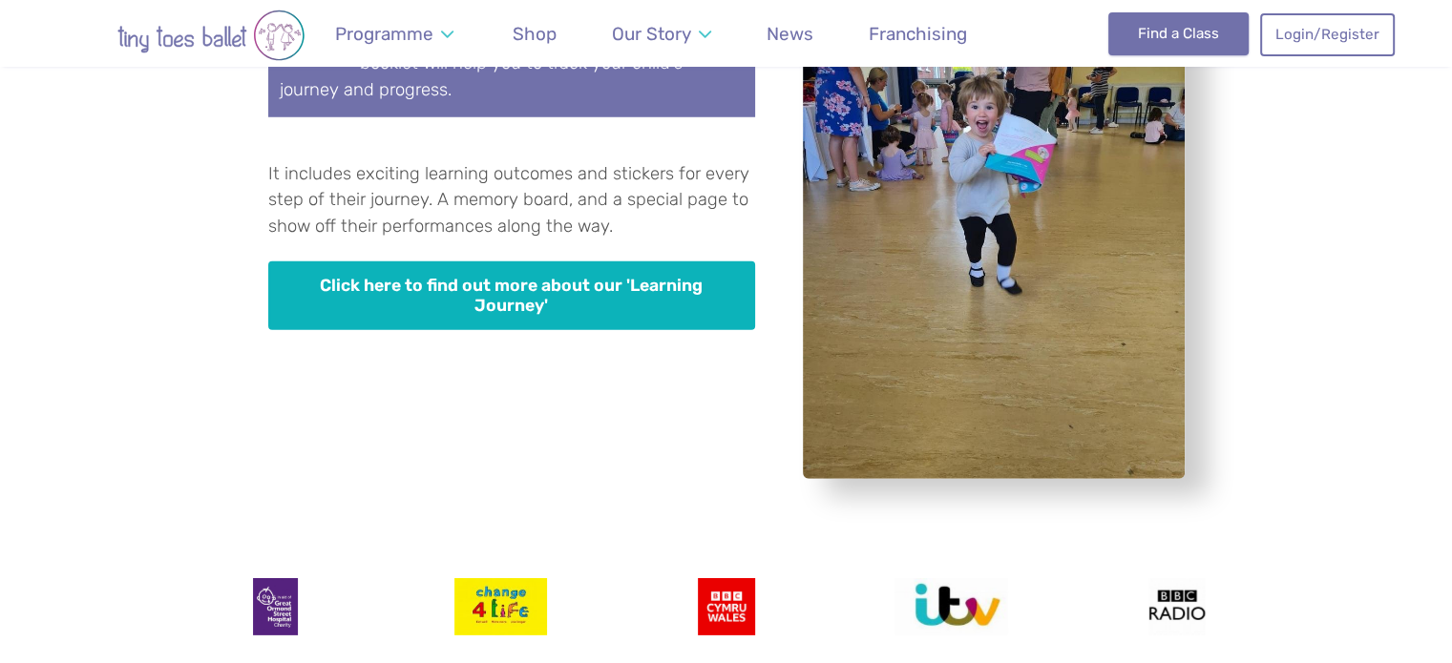 This screenshot has width=1452, height=663. I want to click on span: Shop, so click(535, 33).